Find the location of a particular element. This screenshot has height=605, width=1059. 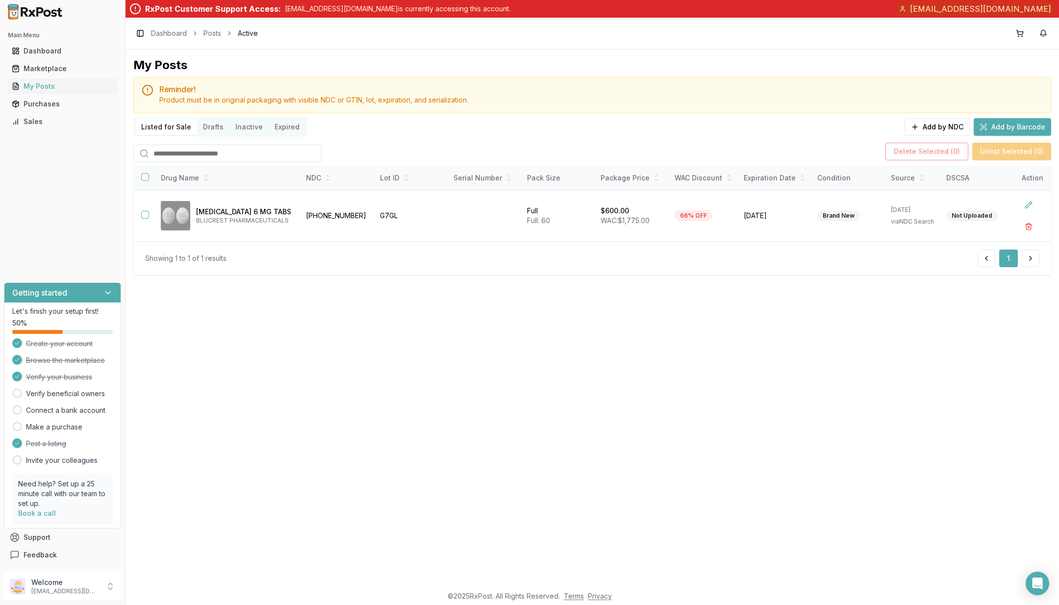

div: Drug Name is located at coordinates (227, 178).